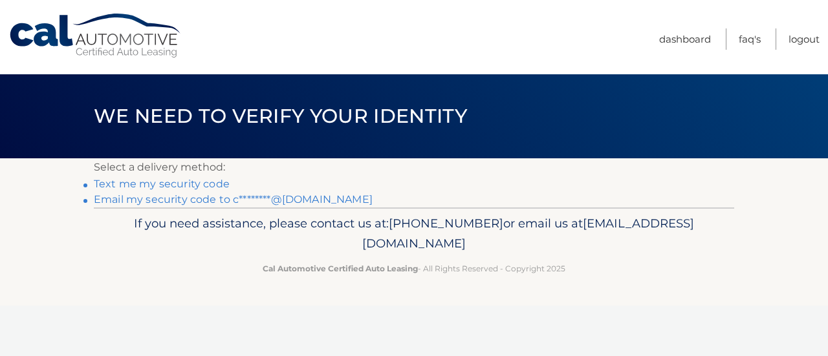  Describe the element at coordinates (804, 39) in the screenshot. I see `a: Logout` at that location.